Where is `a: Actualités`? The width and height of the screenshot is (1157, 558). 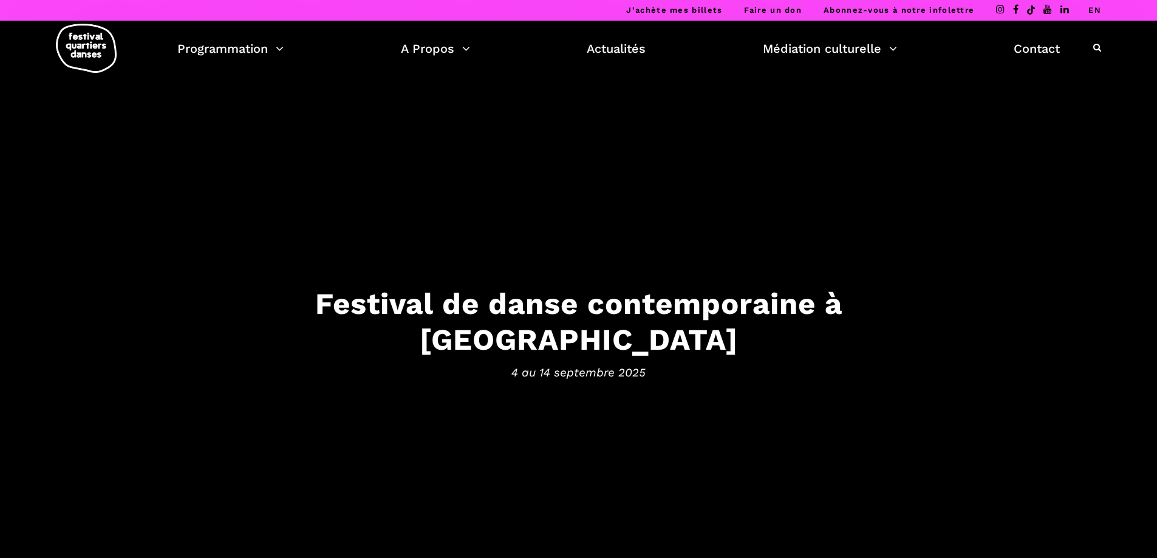
a: Actualités is located at coordinates (616, 49).